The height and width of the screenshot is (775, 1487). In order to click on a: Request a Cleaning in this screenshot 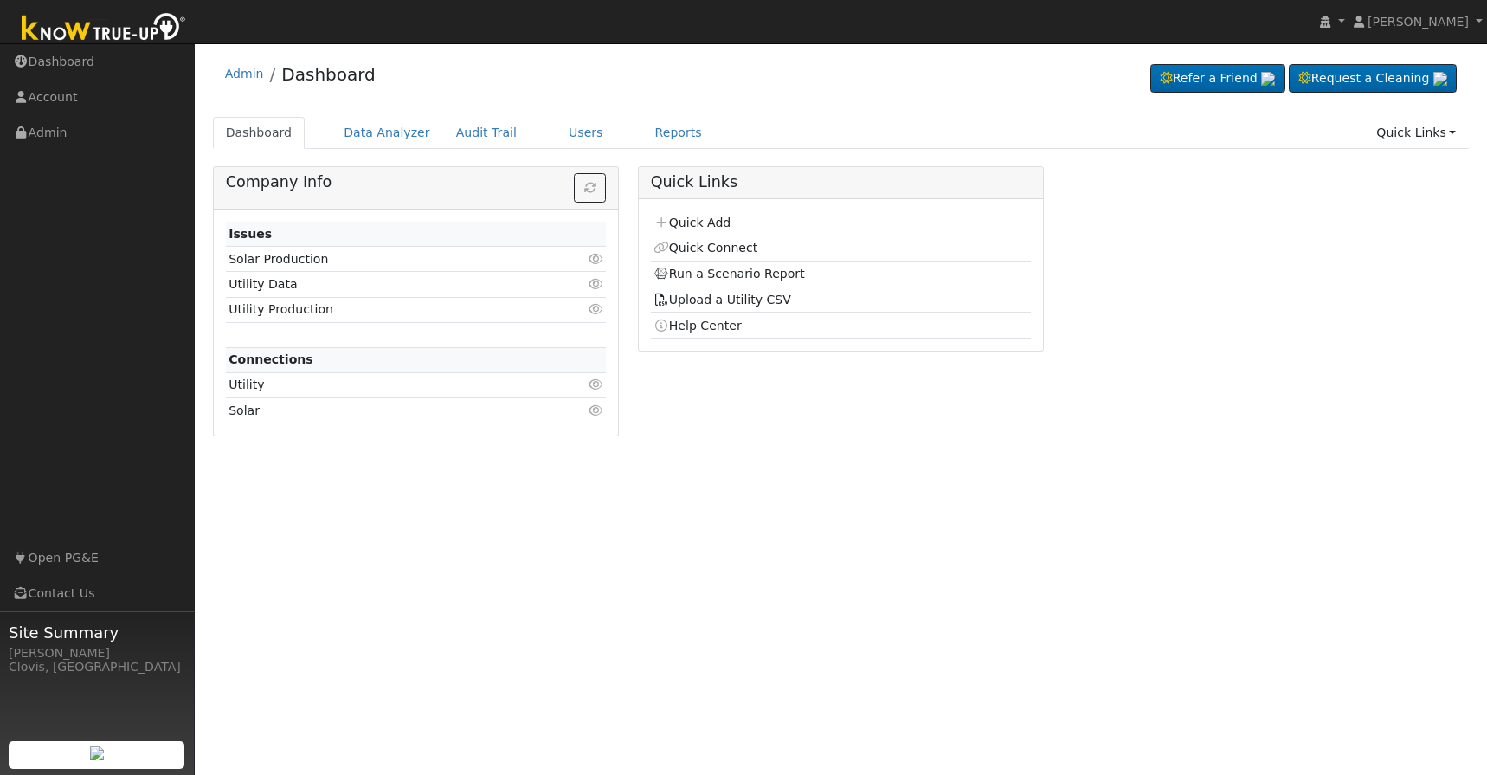, I will do `click(1373, 79)`.